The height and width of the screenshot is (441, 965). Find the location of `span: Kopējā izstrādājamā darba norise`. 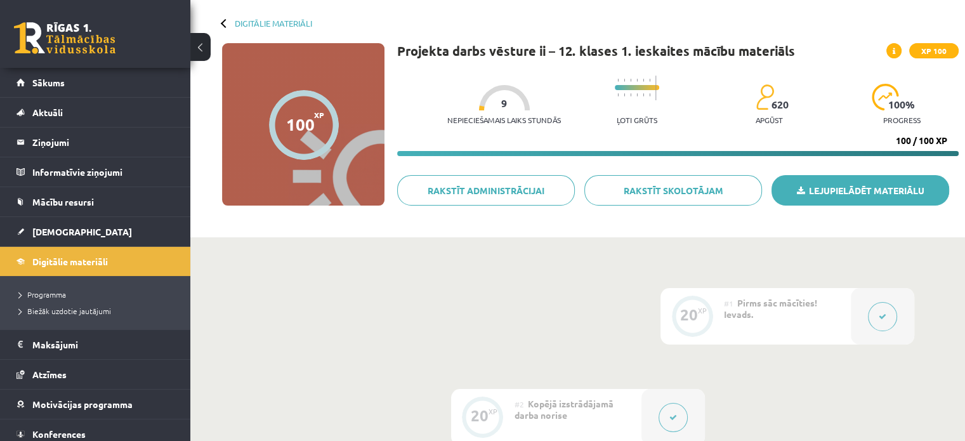

span: Kopējā izstrādājamā darba norise is located at coordinates (564, 409).